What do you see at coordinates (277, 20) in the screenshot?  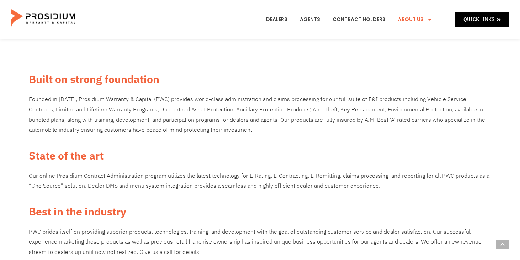 I see `a: Dealers` at bounding box center [277, 20].